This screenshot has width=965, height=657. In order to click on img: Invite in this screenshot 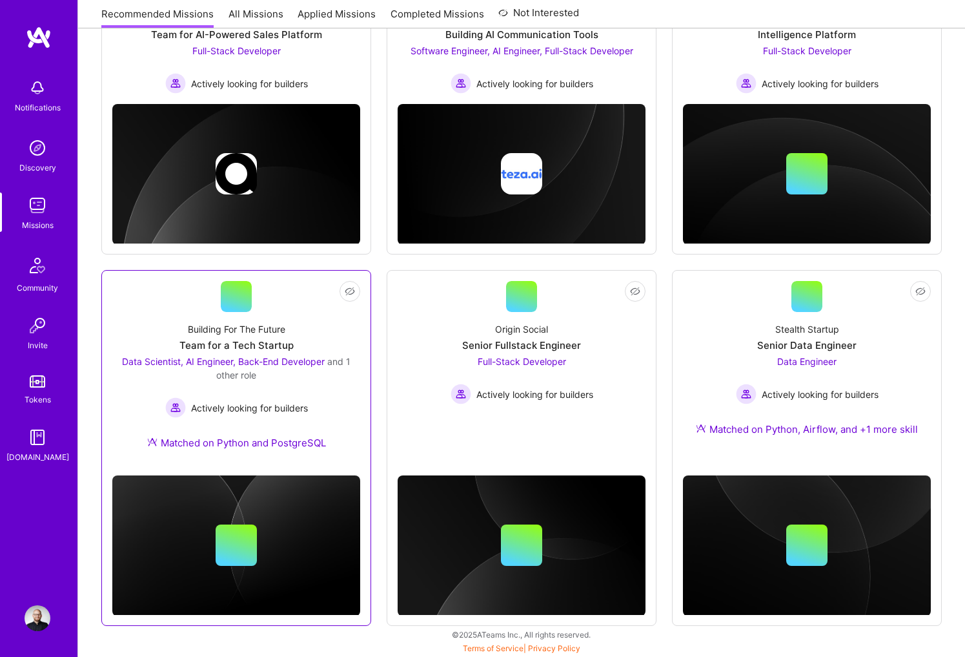, I will do `click(37, 325)`.